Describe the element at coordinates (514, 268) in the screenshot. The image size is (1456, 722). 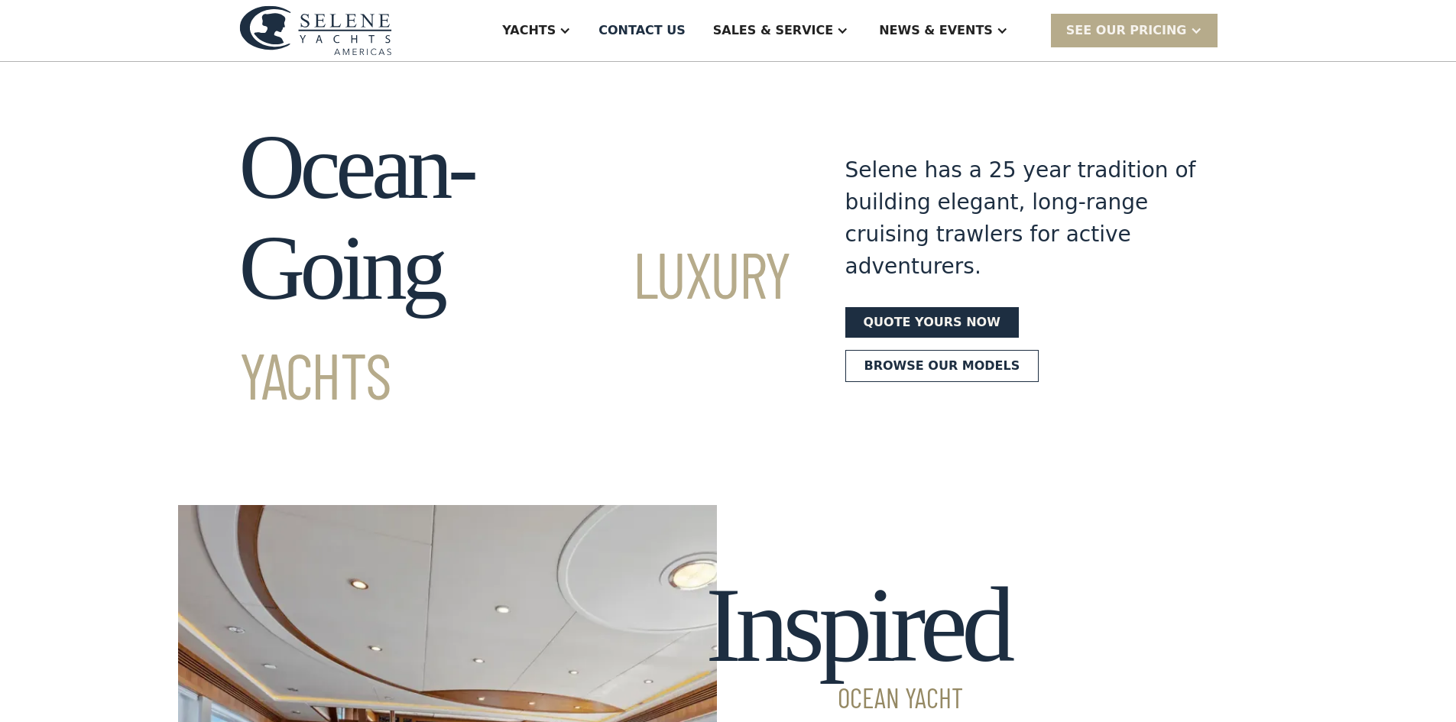
I see `h1: Ocean-Going` at that location.